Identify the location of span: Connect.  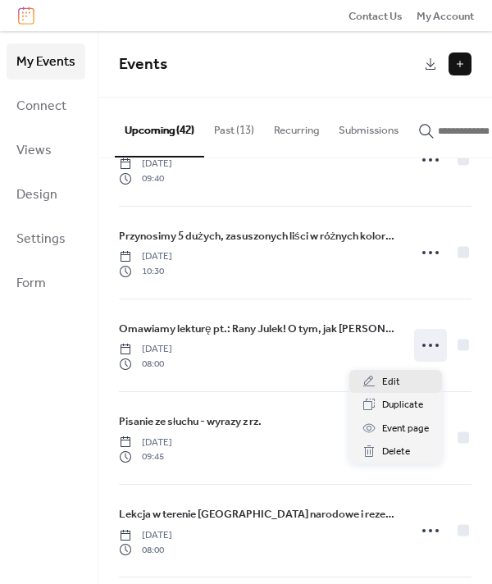
(41, 107).